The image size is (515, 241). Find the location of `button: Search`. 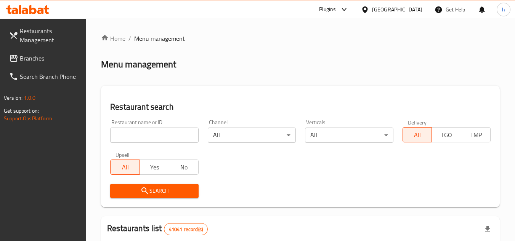

button: Search is located at coordinates (154, 191).